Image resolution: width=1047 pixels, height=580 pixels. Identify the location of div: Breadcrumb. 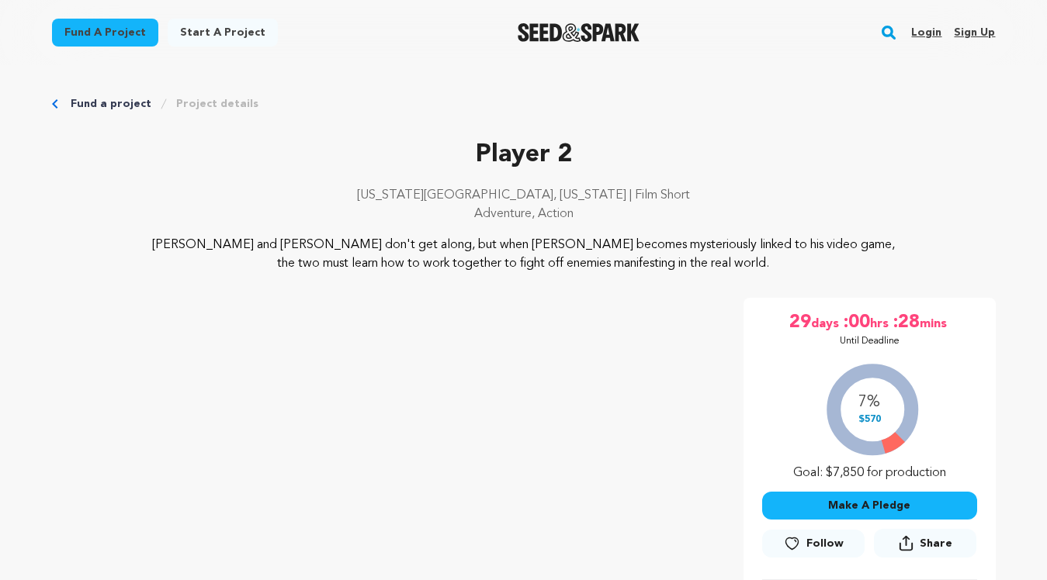
(524, 104).